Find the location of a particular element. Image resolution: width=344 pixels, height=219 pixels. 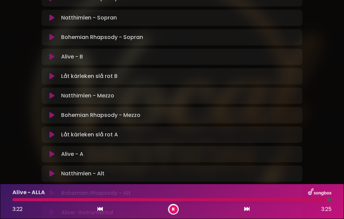

span: 3:25 is located at coordinates (326, 209).